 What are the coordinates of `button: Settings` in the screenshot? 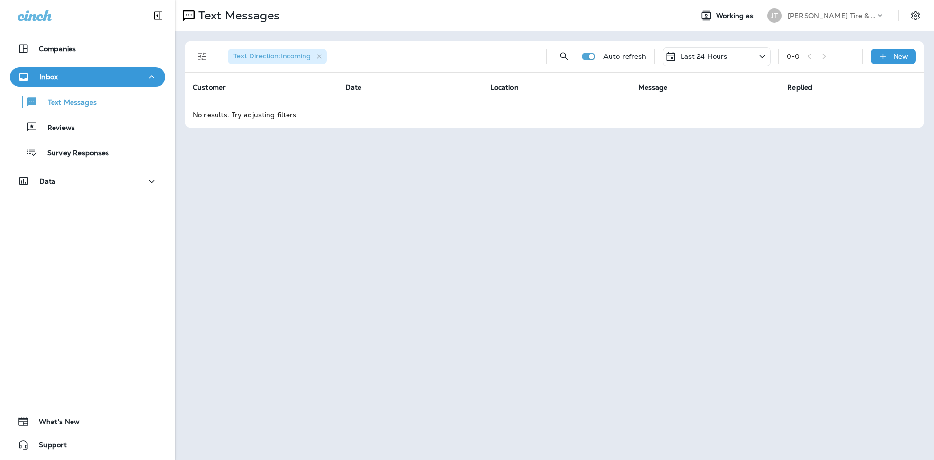 It's located at (915, 16).